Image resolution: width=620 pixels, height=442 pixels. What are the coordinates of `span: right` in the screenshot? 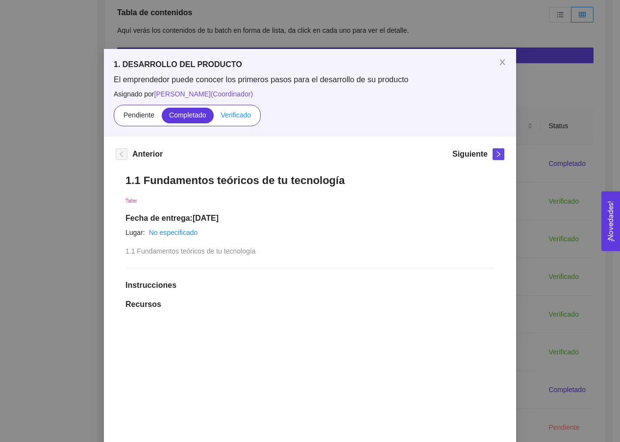 It's located at (498, 154).